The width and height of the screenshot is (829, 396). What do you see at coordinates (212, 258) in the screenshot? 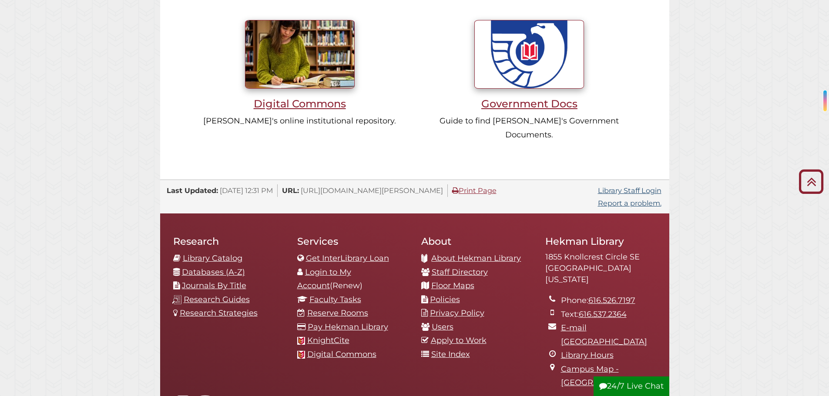
I see `a: Library Catalog` at bounding box center [212, 258].